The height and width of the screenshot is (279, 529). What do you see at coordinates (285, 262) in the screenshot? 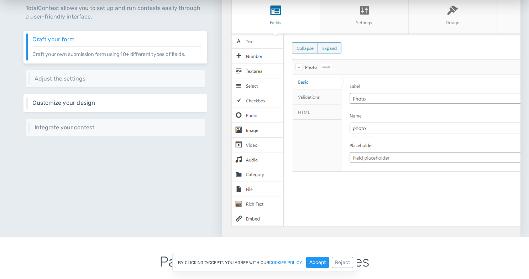
I see `a: cookies policy` at bounding box center [285, 262].